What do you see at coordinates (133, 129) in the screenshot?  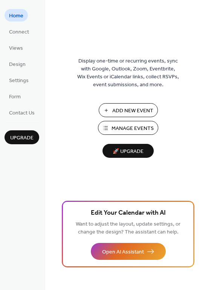 I see `span: Manage Events` at bounding box center [133, 129].